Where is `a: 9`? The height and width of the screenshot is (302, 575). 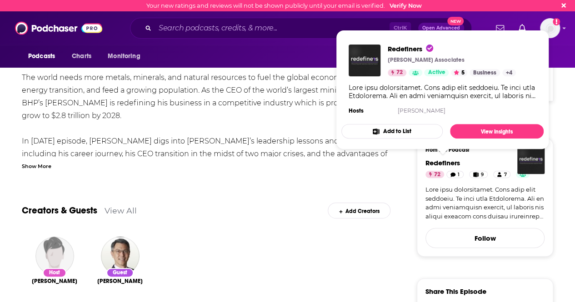
a: 9 is located at coordinates (478, 174).